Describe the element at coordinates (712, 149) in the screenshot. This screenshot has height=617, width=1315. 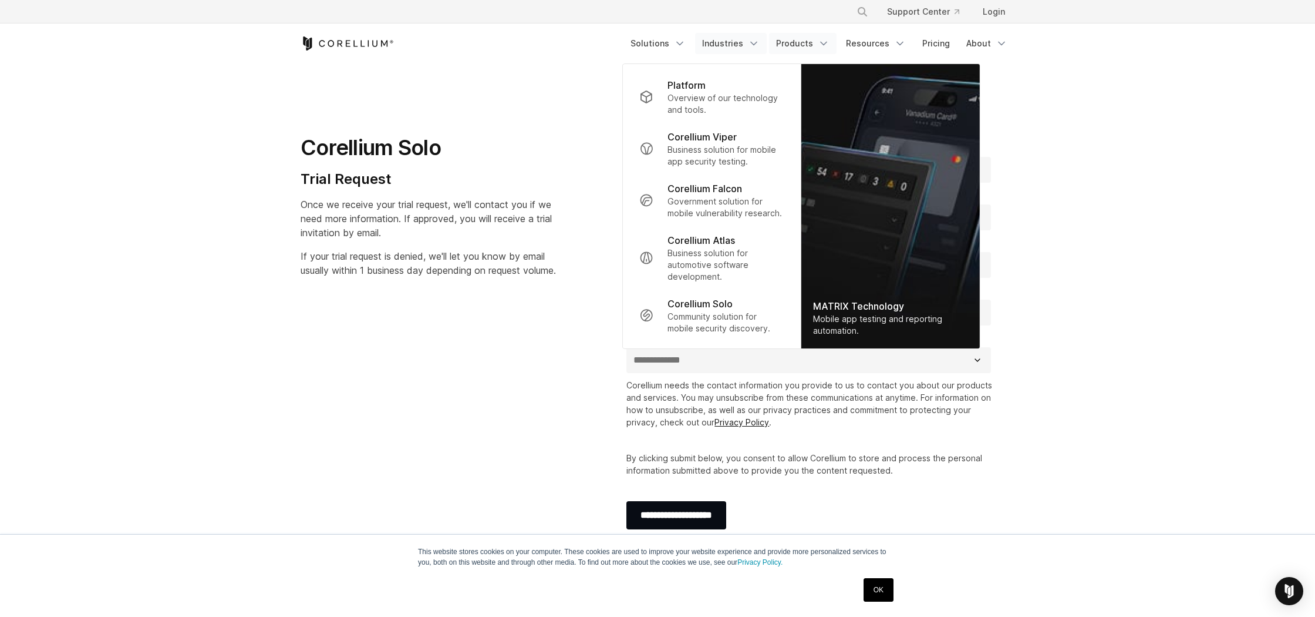
I see `a: Corellium Viper Business solution for mobile app security testing.` at that location.